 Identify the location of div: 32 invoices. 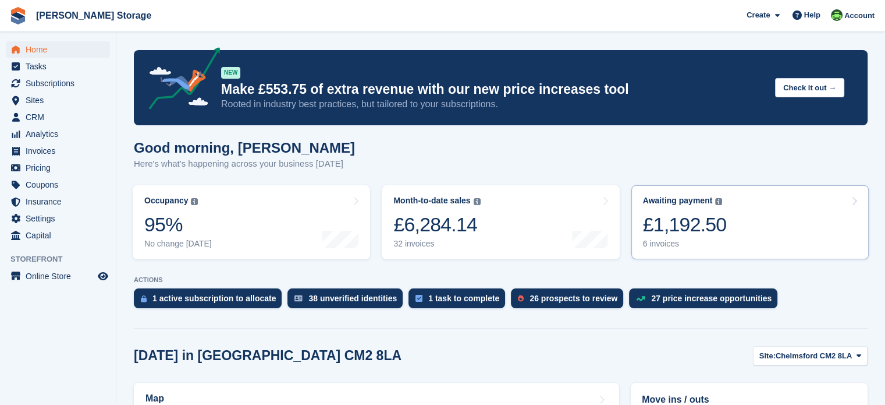
(437, 243).